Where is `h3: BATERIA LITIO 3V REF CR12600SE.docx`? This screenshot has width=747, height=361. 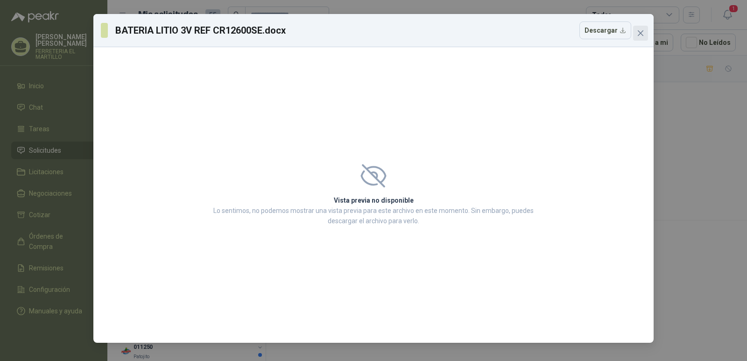 h3: BATERIA LITIO 3V REF CR12600SE.docx is located at coordinates (201, 30).